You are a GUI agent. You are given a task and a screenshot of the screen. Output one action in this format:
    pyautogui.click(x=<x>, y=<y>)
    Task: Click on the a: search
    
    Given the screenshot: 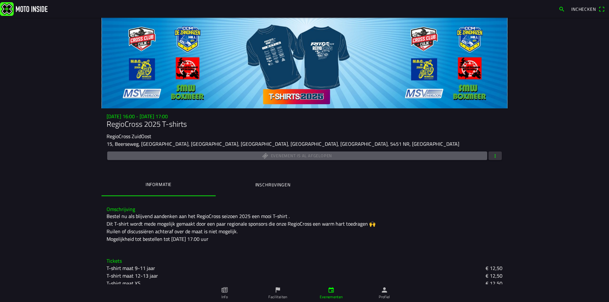 What is the action you would take?
    pyautogui.click(x=562, y=9)
    